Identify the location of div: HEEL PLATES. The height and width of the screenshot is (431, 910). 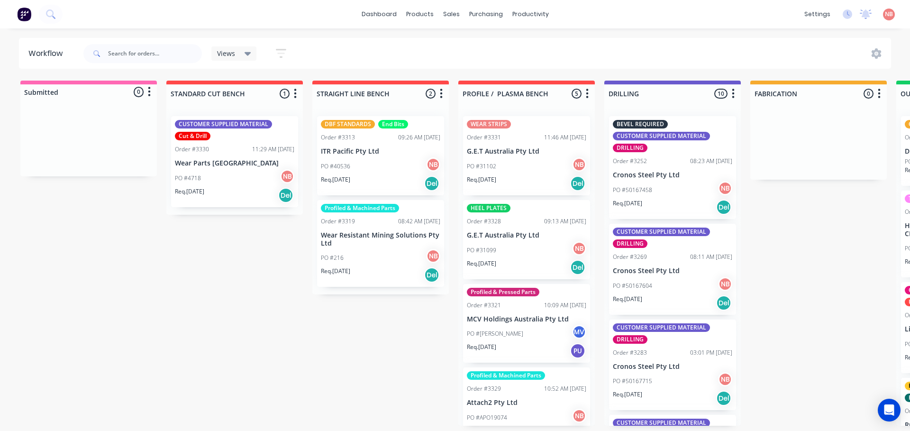
(489, 208).